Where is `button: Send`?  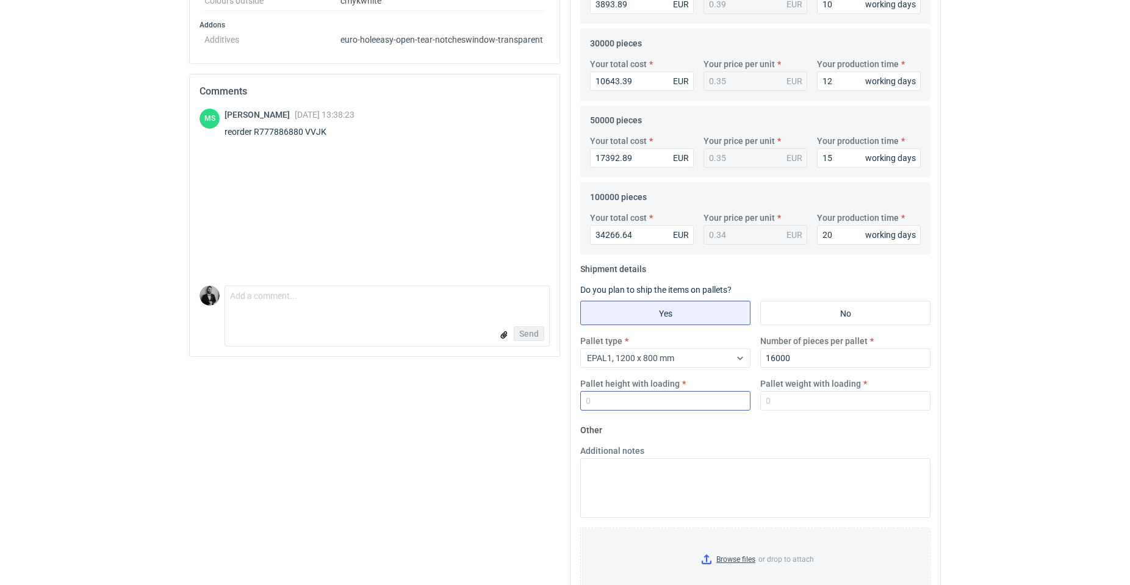 button: Send is located at coordinates (529, 334).